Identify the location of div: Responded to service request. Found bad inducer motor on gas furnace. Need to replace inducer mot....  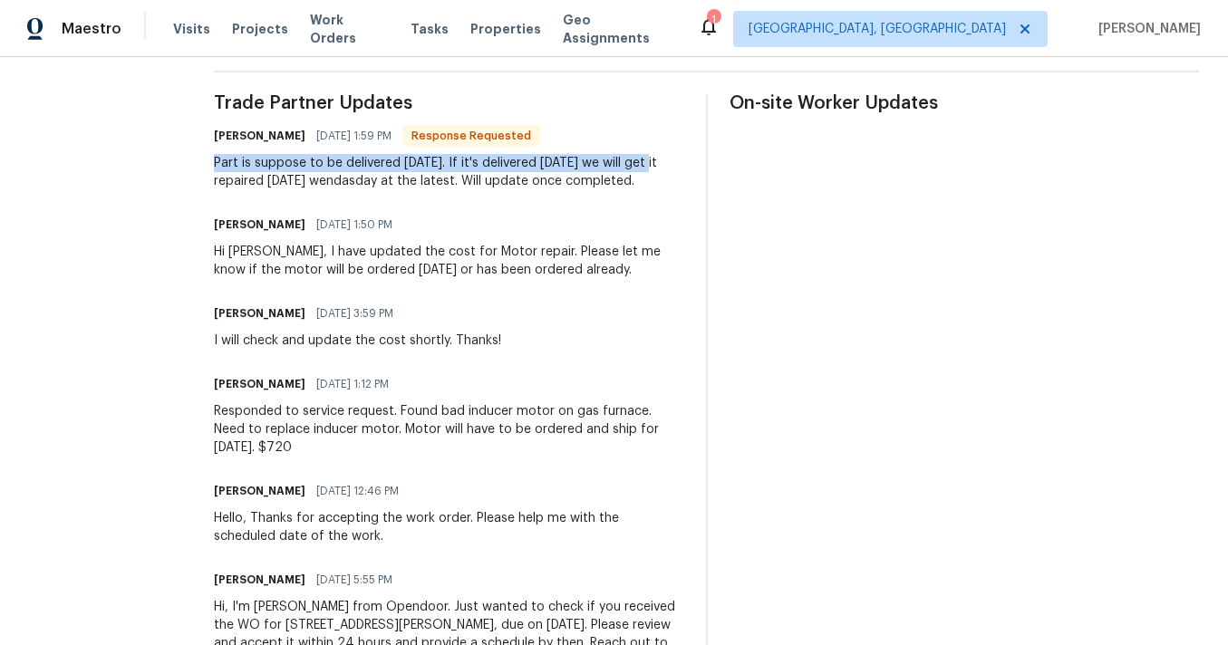
(448, 429).